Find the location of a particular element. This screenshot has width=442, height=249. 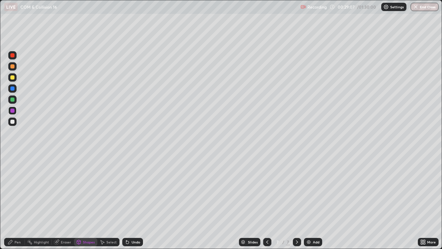

div: Highlight is located at coordinates (41, 242).